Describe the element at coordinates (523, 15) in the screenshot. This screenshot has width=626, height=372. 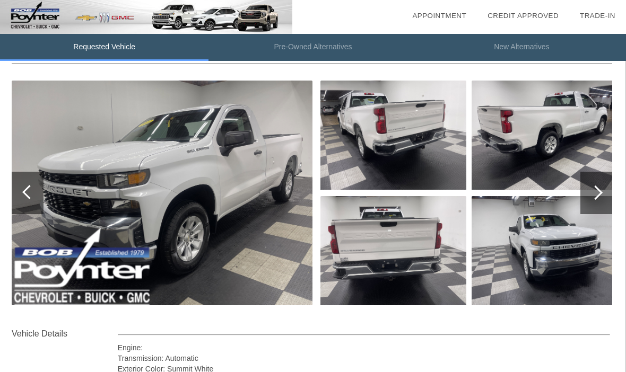
I see `a: Credit Approved` at that location.